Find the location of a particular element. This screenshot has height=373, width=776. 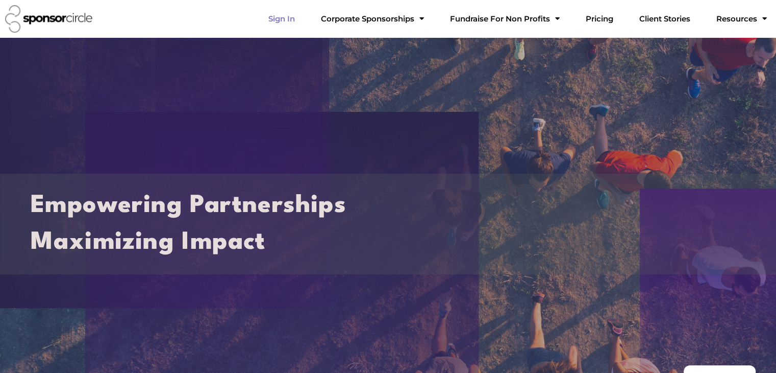

a: Client Stories is located at coordinates (665, 19).